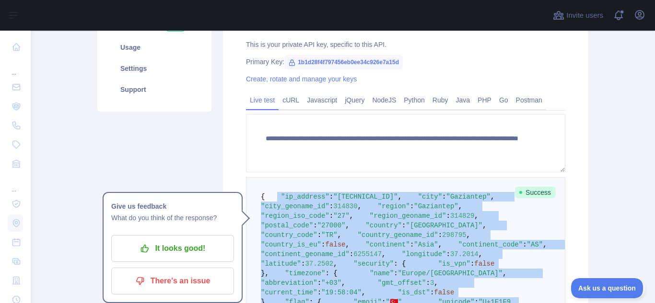 The height and width of the screenshot is (303, 655). Describe the element at coordinates (490, 245) in the screenshot. I see `span: "continent_code"` at that location.